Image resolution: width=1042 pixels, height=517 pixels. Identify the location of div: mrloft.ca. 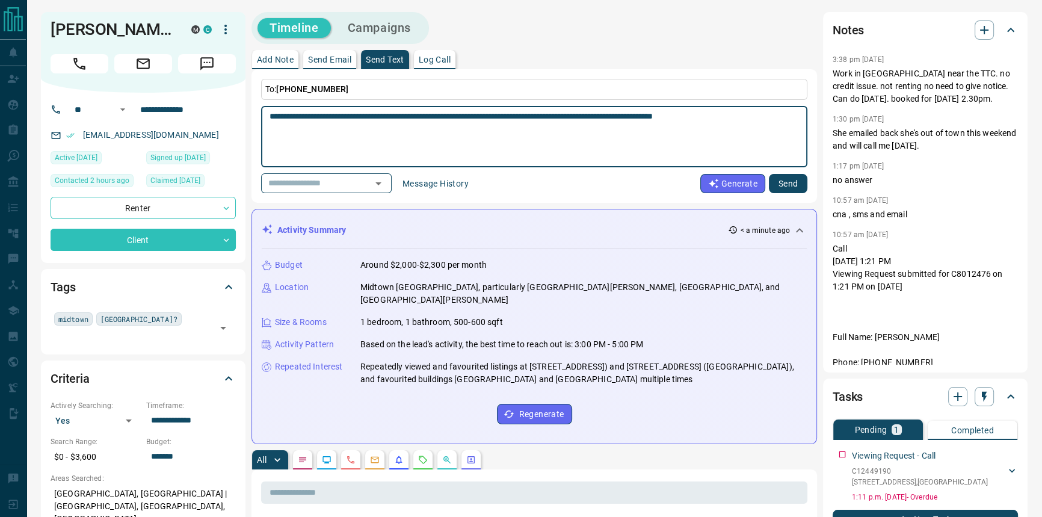
(195, 29).